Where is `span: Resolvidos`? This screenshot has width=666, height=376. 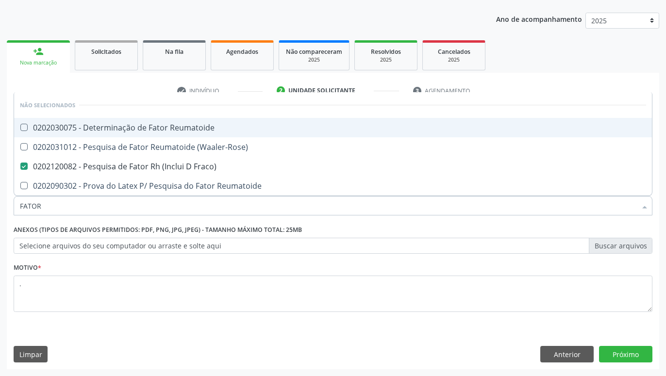 span: Resolvidos is located at coordinates (386, 51).